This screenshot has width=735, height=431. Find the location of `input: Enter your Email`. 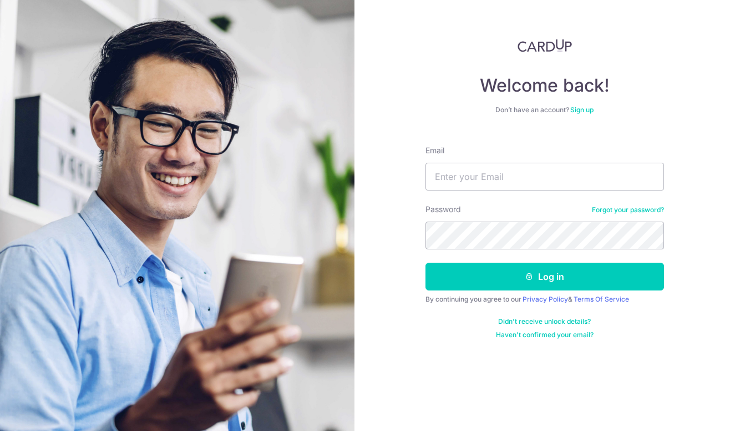

input: Enter your Email is located at coordinates (545, 177).